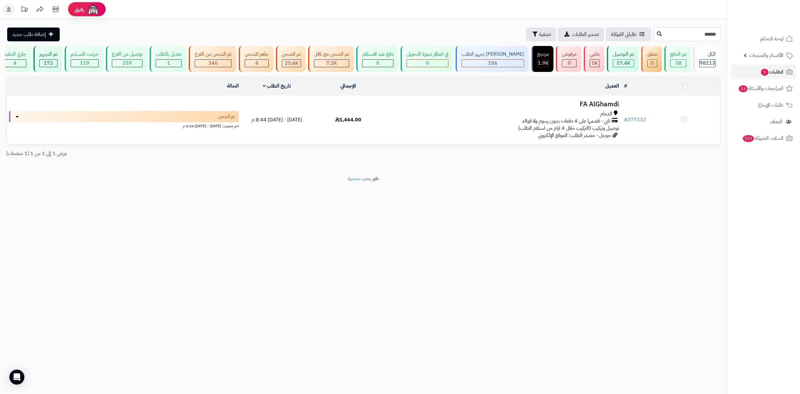 This screenshot has height=394, width=800. I want to click on a: متجرة, so click(353, 178).